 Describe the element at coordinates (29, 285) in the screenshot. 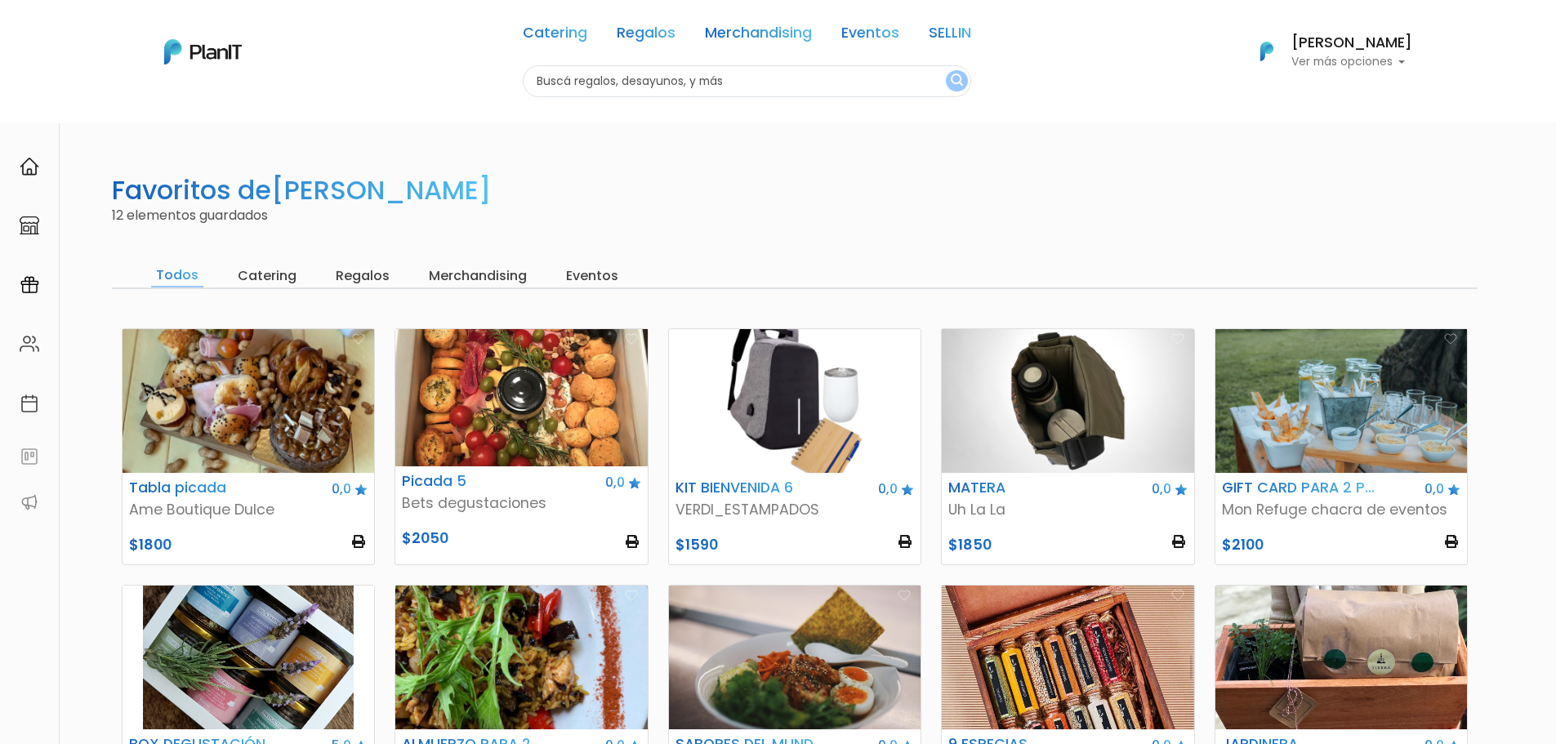

I see `img: campaigns-02234683943229c281be62815700db0a1741e53638e28bf9629b52c665b00959.svg` at that location.